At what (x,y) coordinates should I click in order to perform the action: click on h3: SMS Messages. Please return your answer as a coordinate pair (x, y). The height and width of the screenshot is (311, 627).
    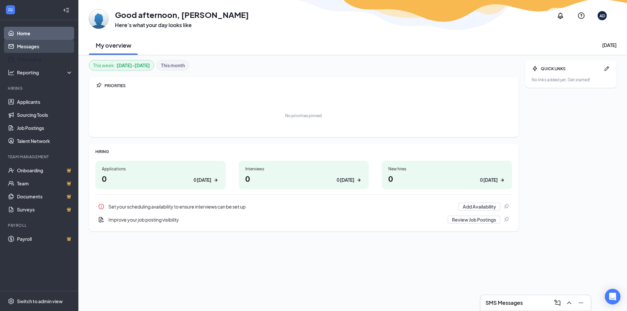
    Looking at the image, I should click on (504, 303).